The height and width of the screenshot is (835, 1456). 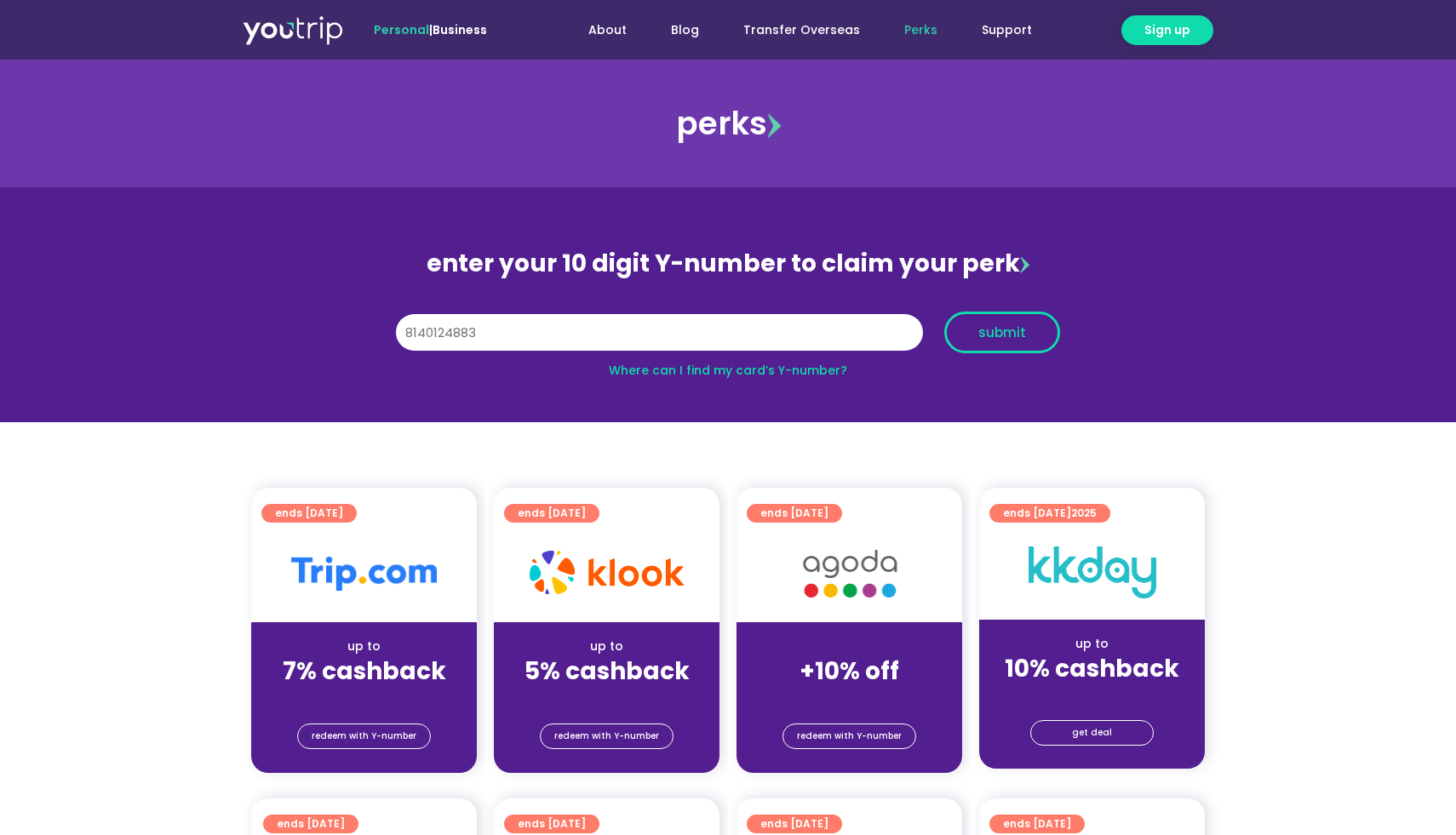 I want to click on span: Personal, so click(x=401, y=30).